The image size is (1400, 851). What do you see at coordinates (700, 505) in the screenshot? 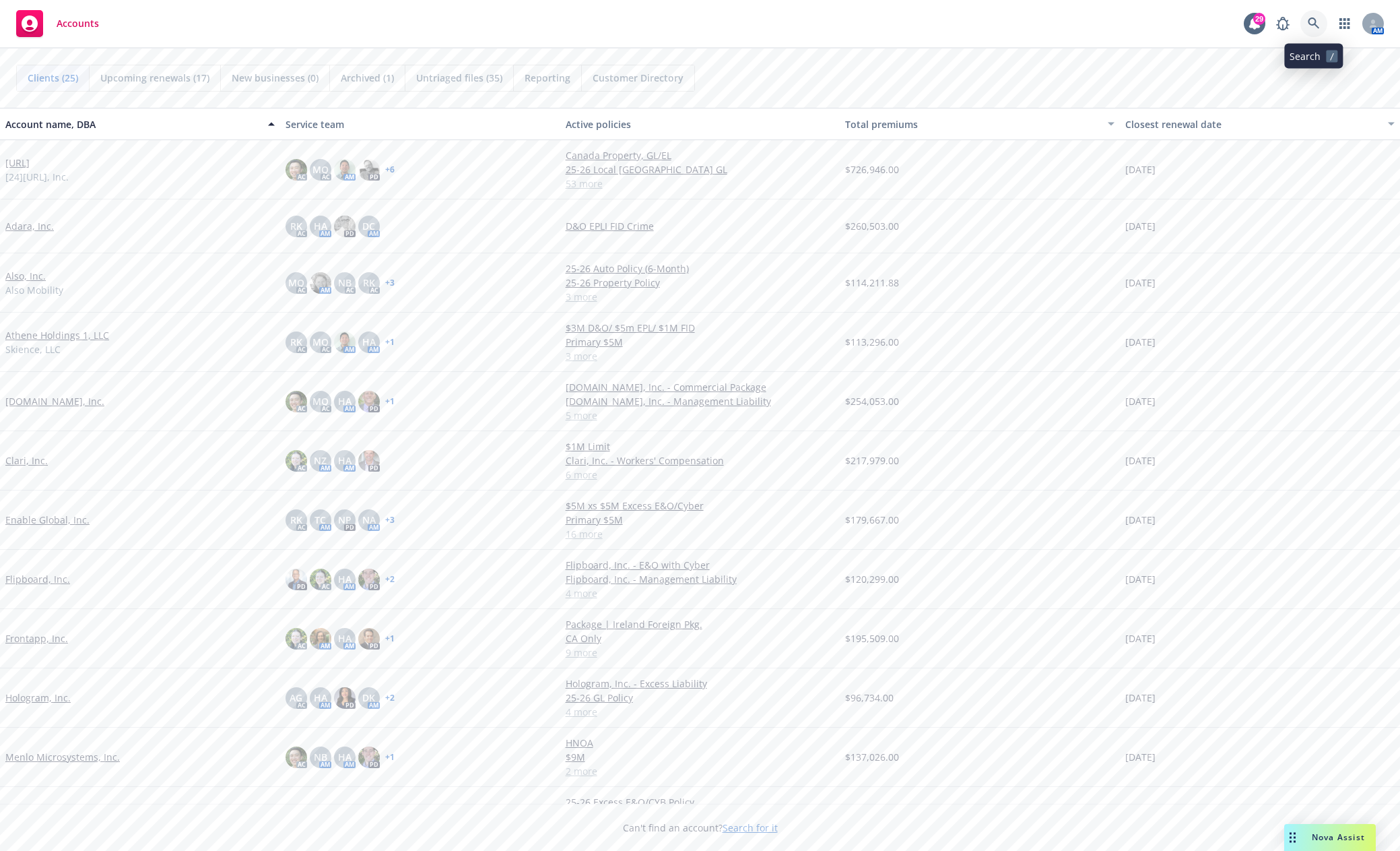
I see `a: $5M xs $5M Excess E&O/Cyber` at bounding box center [700, 505].